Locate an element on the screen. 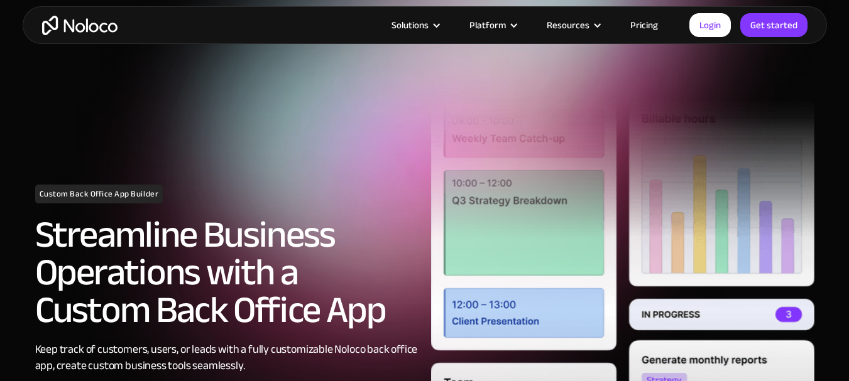 This screenshot has width=849, height=381. div: Keep track of customers, users, or leads with a fully customizable Noloco back office app, create... is located at coordinates (227, 358).